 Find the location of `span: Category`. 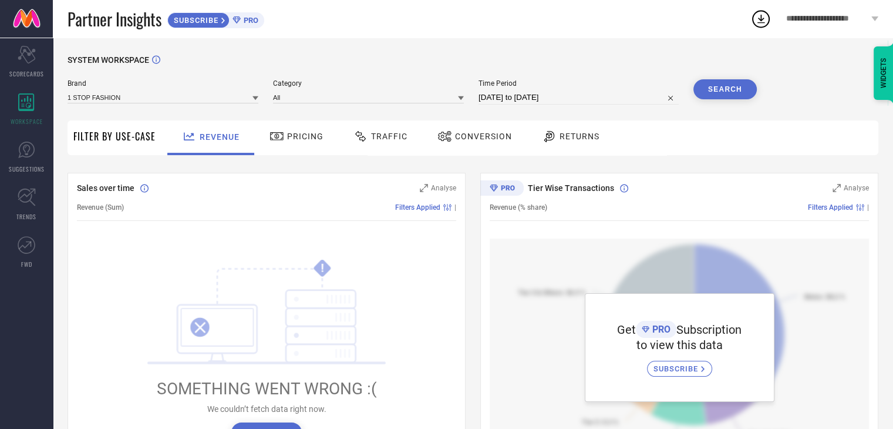

span: Category is located at coordinates (368, 83).